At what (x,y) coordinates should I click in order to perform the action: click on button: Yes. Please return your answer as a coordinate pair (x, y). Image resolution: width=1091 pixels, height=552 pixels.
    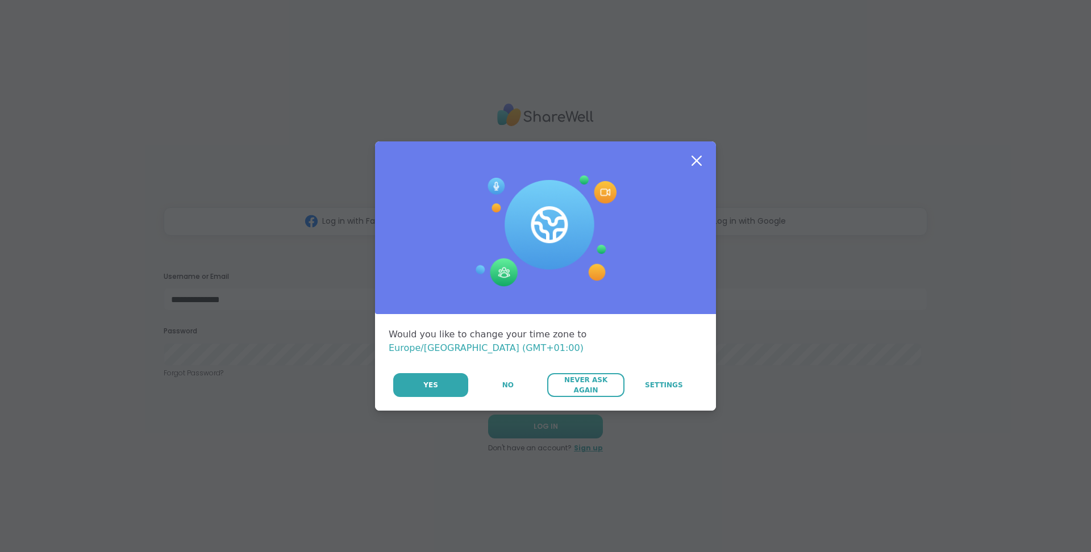
    Looking at the image, I should click on (431, 385).